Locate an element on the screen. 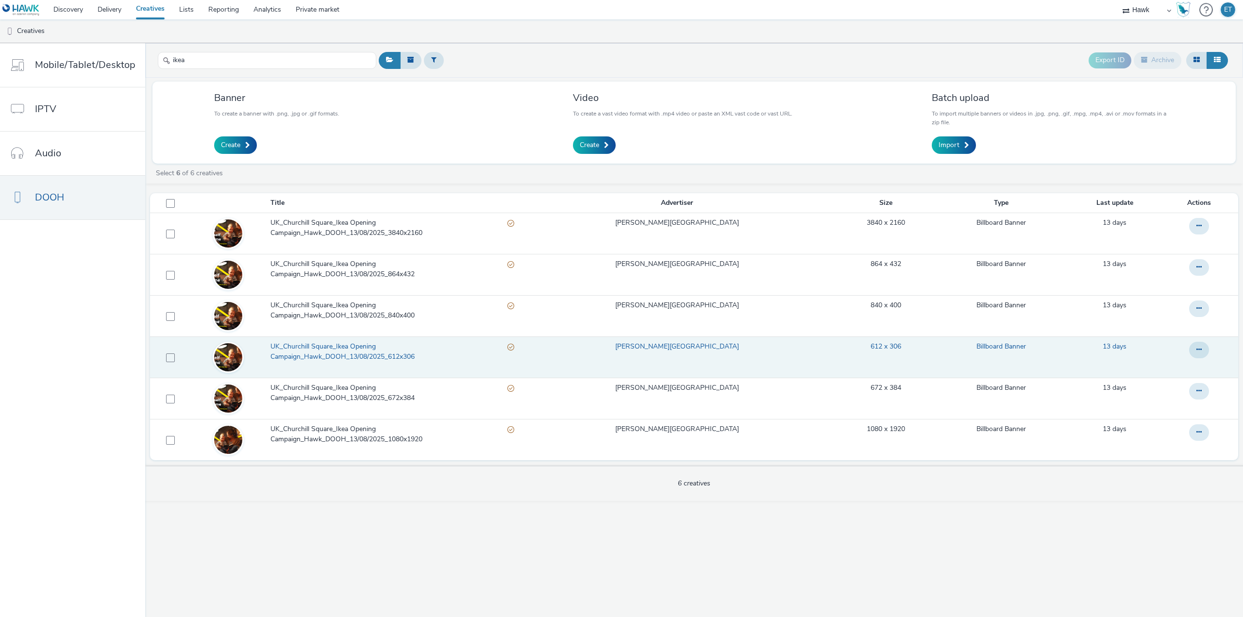 This screenshot has width=1243, height=617. span: Audio is located at coordinates (48, 153).